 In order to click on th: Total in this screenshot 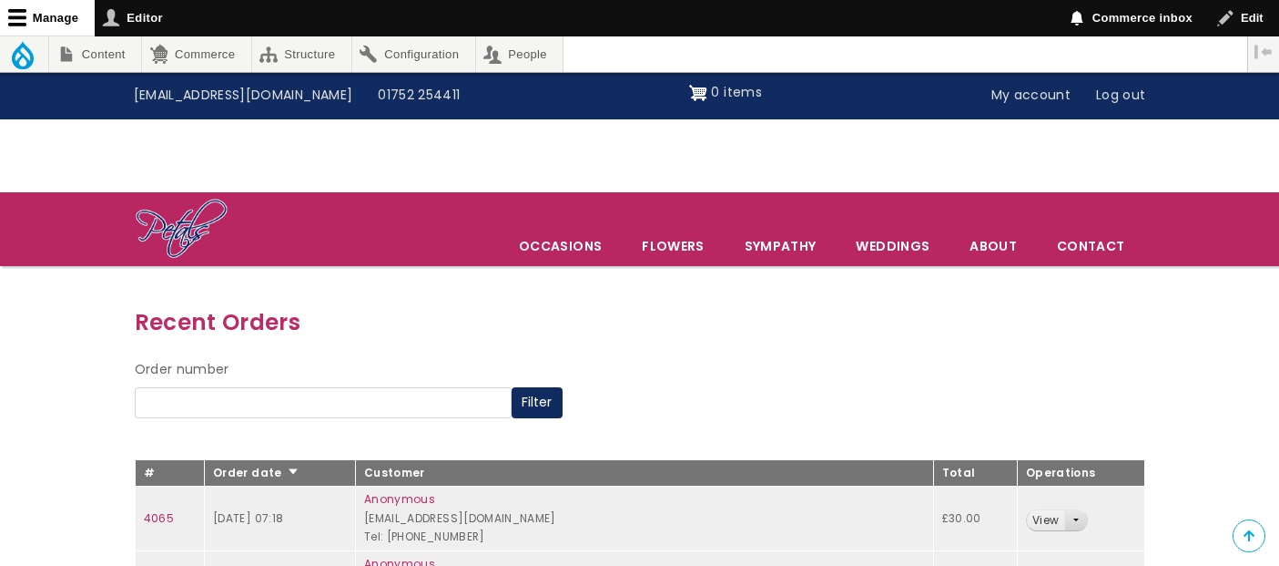, I will do `click(975, 473)`.